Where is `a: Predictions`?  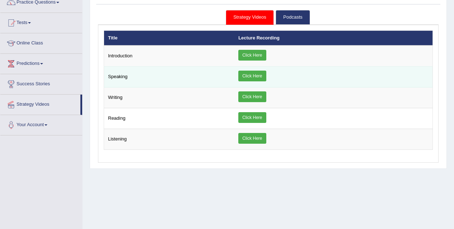 a: Predictions is located at coordinates (41, 63).